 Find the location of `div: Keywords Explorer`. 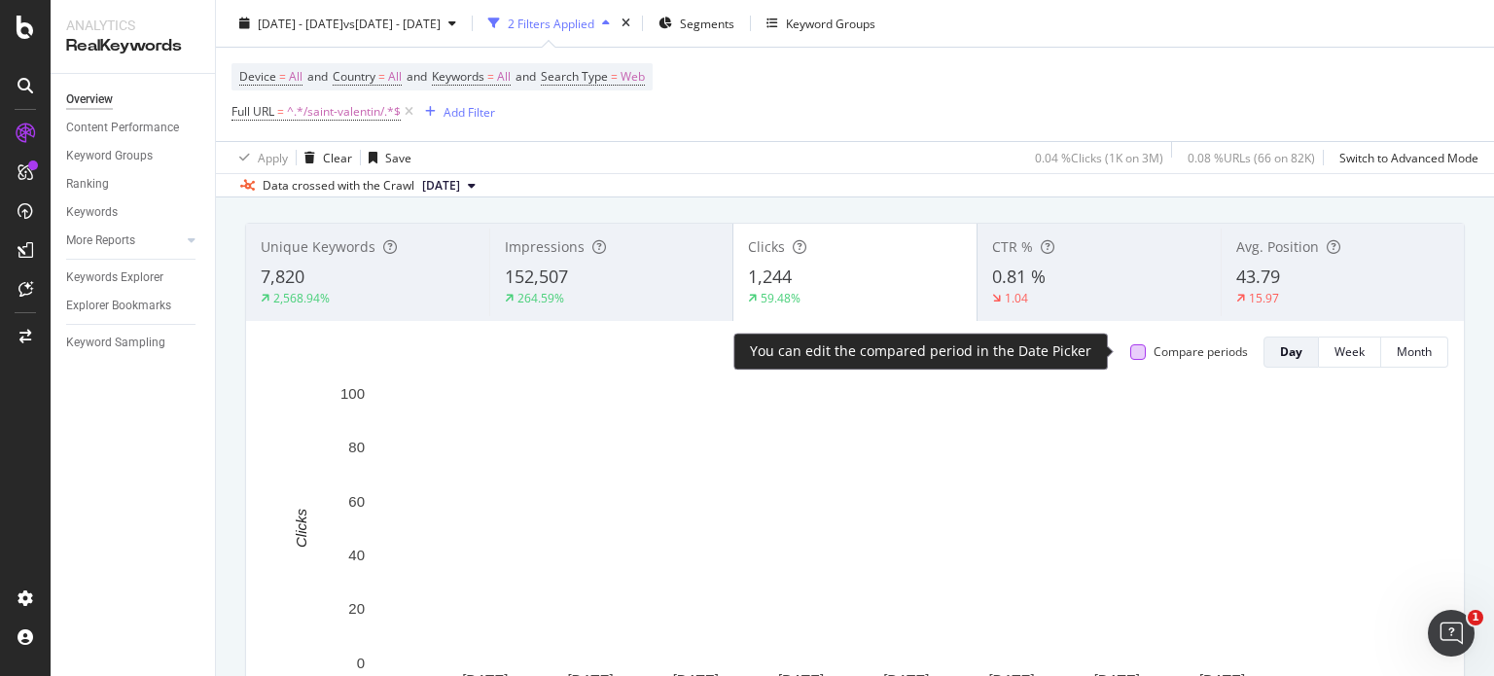

div: Keywords Explorer is located at coordinates (115, 277).